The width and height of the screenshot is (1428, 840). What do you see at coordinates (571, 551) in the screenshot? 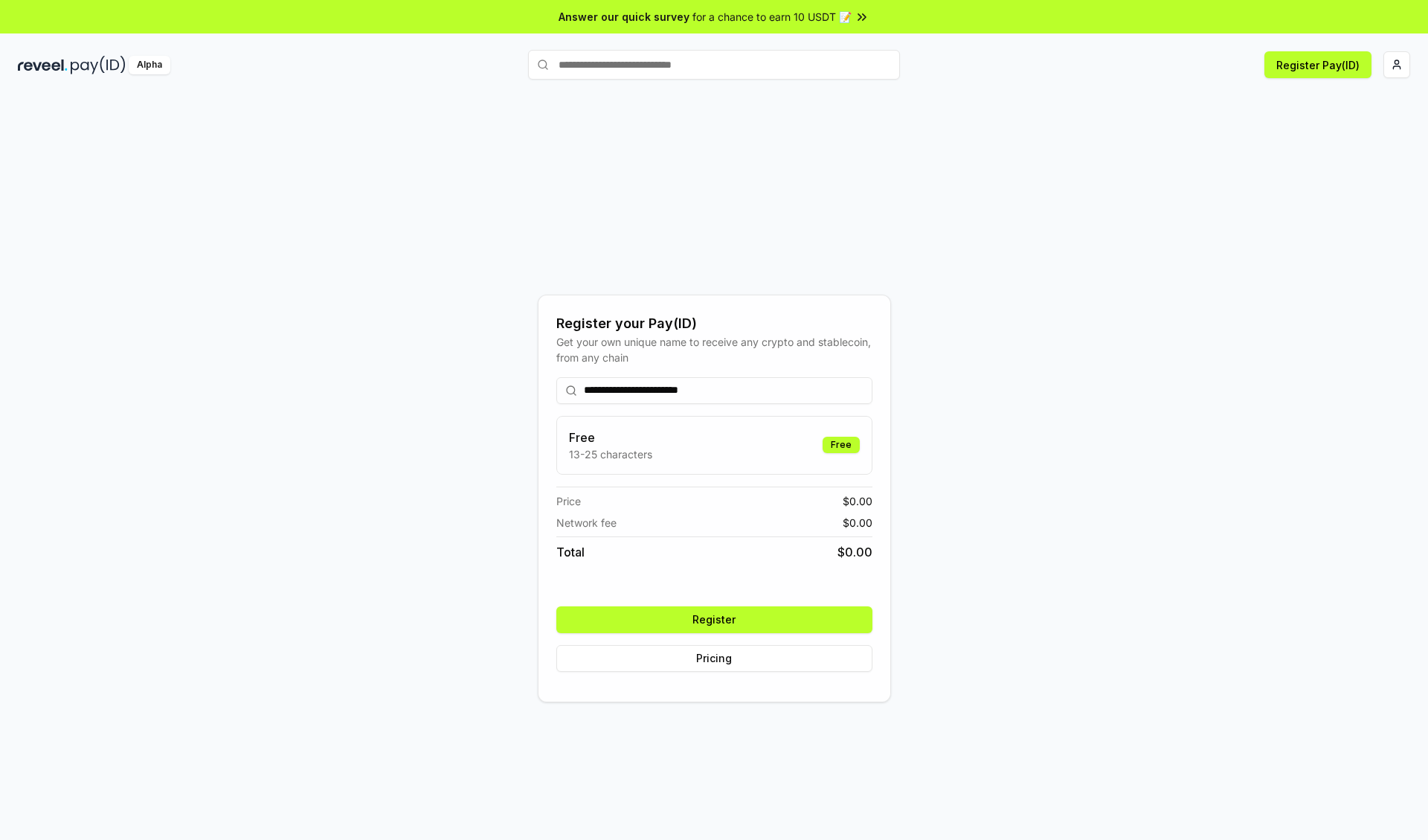
I see `span: Total` at bounding box center [571, 551].